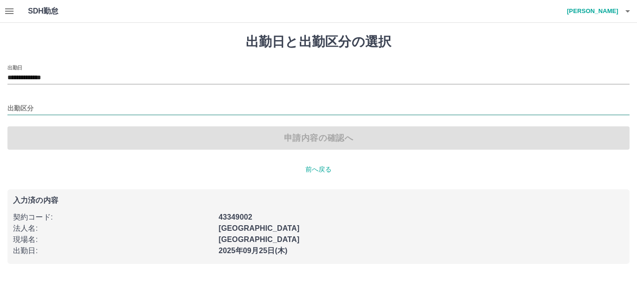  Describe the element at coordinates (113, 240) in the screenshot. I see `p: 現場名 :` at that location.